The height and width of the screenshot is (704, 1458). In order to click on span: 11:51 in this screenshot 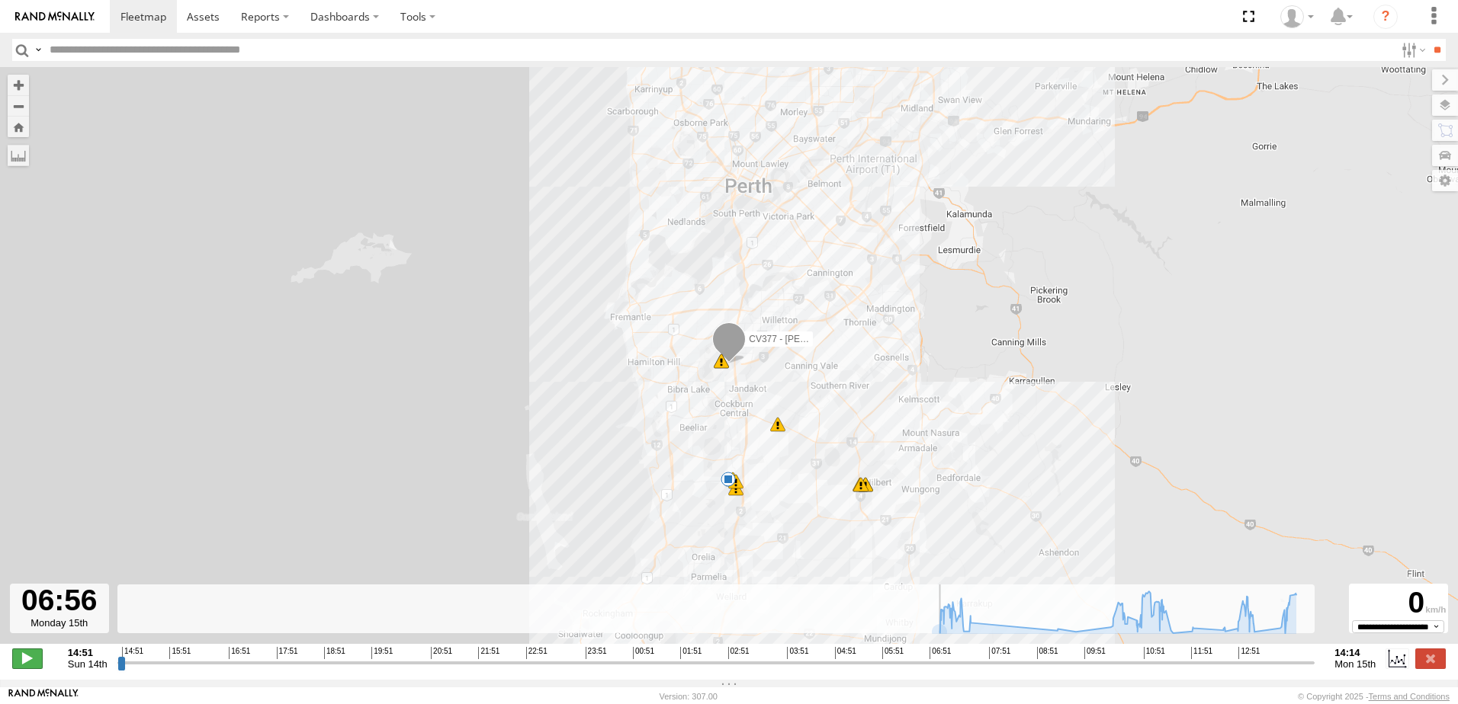, I will do `click(1201, 653)`.